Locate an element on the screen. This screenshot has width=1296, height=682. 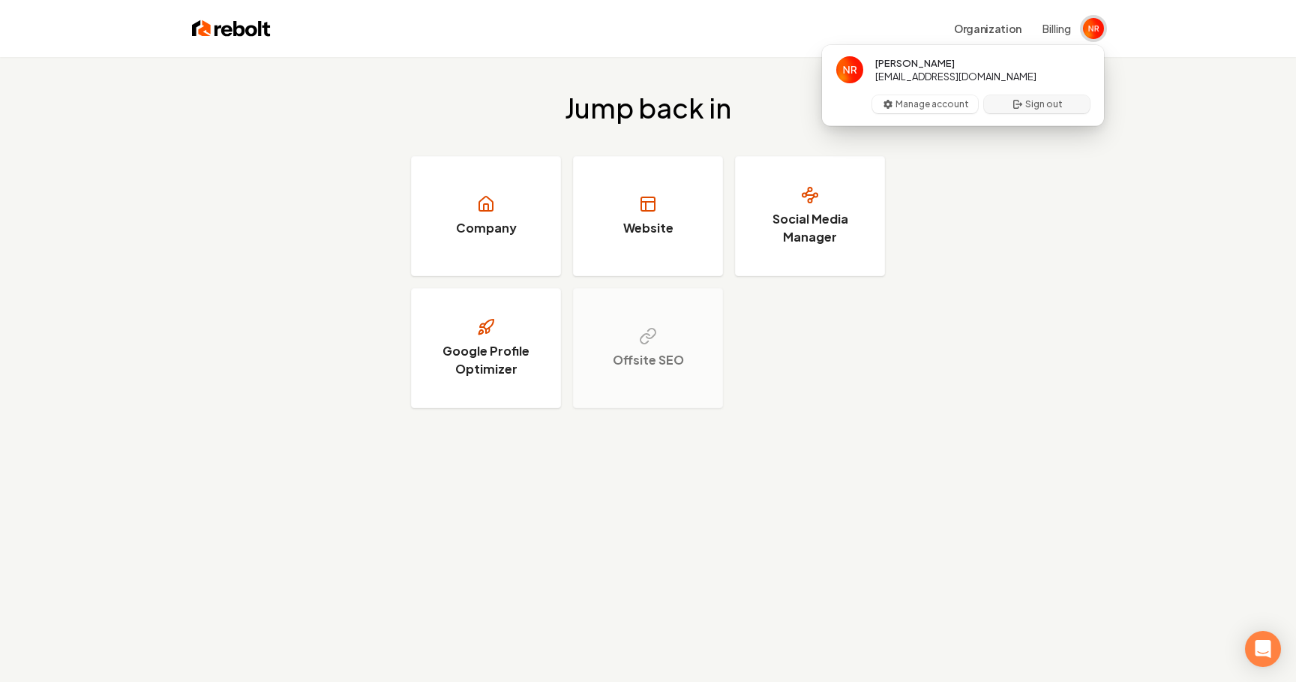
div: Open Intercom Messenger is located at coordinates (1263, 649).